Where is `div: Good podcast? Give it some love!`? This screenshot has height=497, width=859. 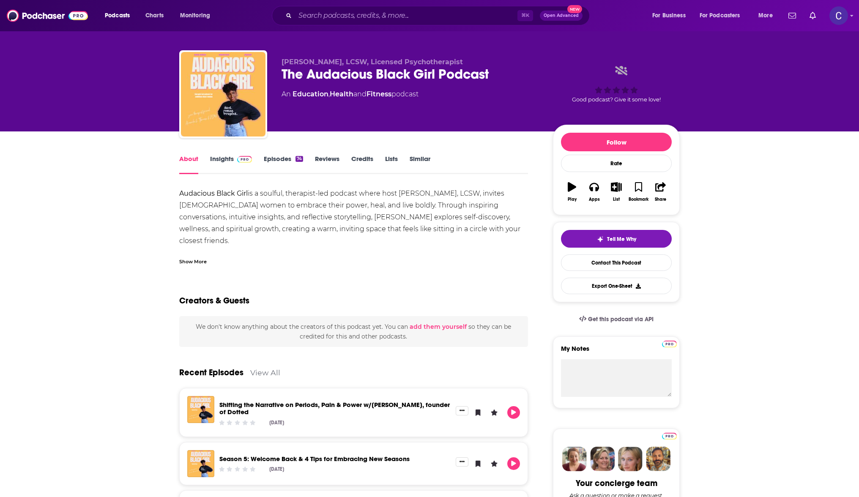 div: Good podcast? Give it some love! is located at coordinates (616, 84).